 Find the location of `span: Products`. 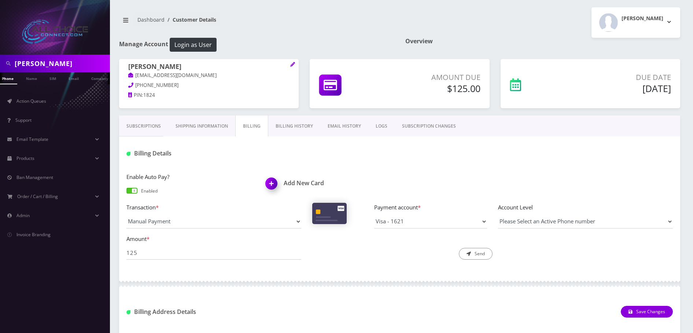

span: Products is located at coordinates (25, 158).